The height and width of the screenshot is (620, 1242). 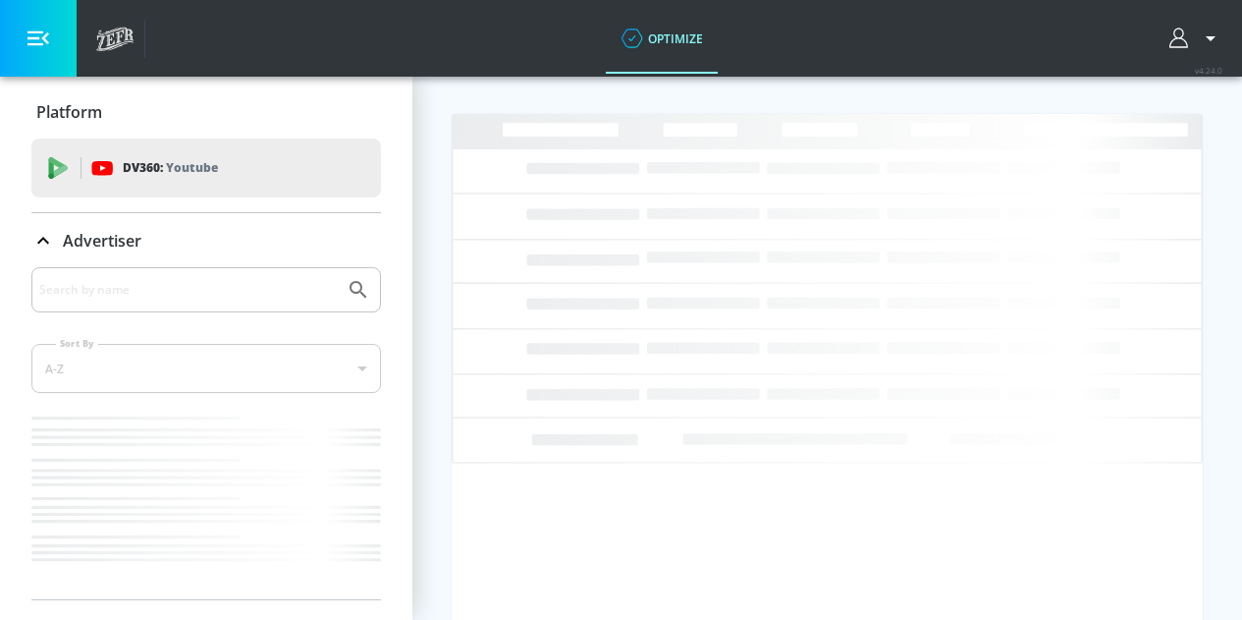 What do you see at coordinates (191, 167) in the screenshot?
I see `p: Youtube` at bounding box center [191, 167].